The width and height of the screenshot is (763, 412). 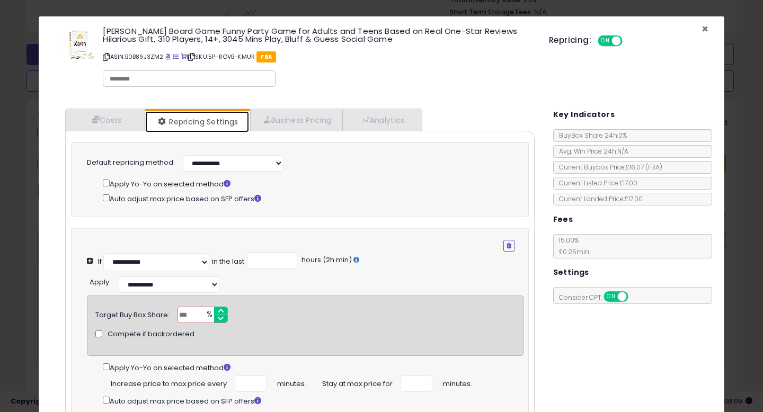 What do you see at coordinates (183, 57) in the screenshot?
I see `a: Your listing only` at bounding box center [183, 57].